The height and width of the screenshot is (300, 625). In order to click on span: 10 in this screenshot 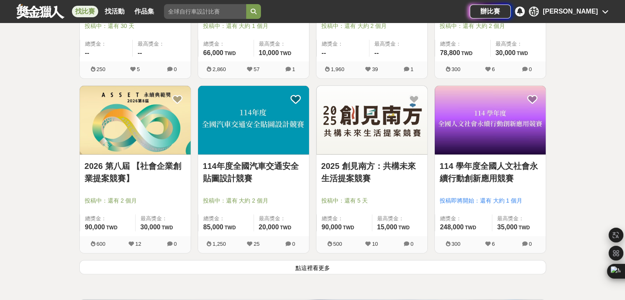, I will do `click(375, 244)`.